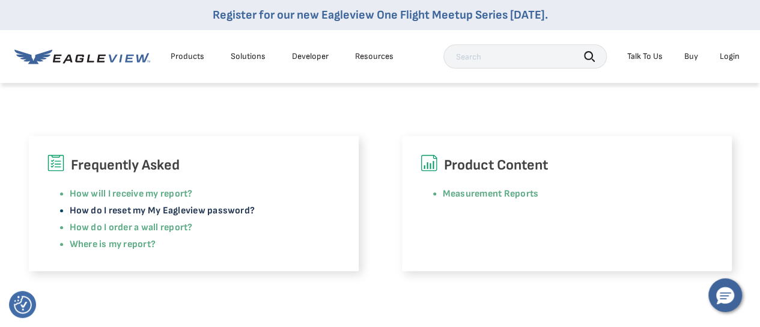  Describe the element at coordinates (566, 165) in the screenshot. I see `h6: Product Content` at that location.